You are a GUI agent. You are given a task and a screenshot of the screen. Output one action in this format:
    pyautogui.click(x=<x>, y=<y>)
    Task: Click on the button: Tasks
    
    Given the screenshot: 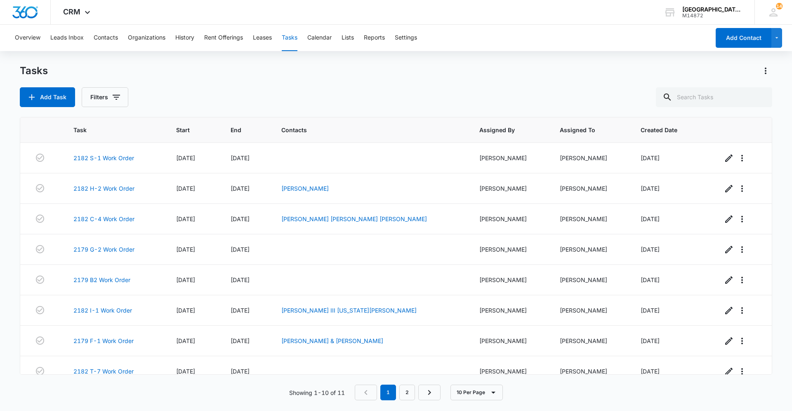 What is the action you would take?
    pyautogui.click(x=289, y=38)
    